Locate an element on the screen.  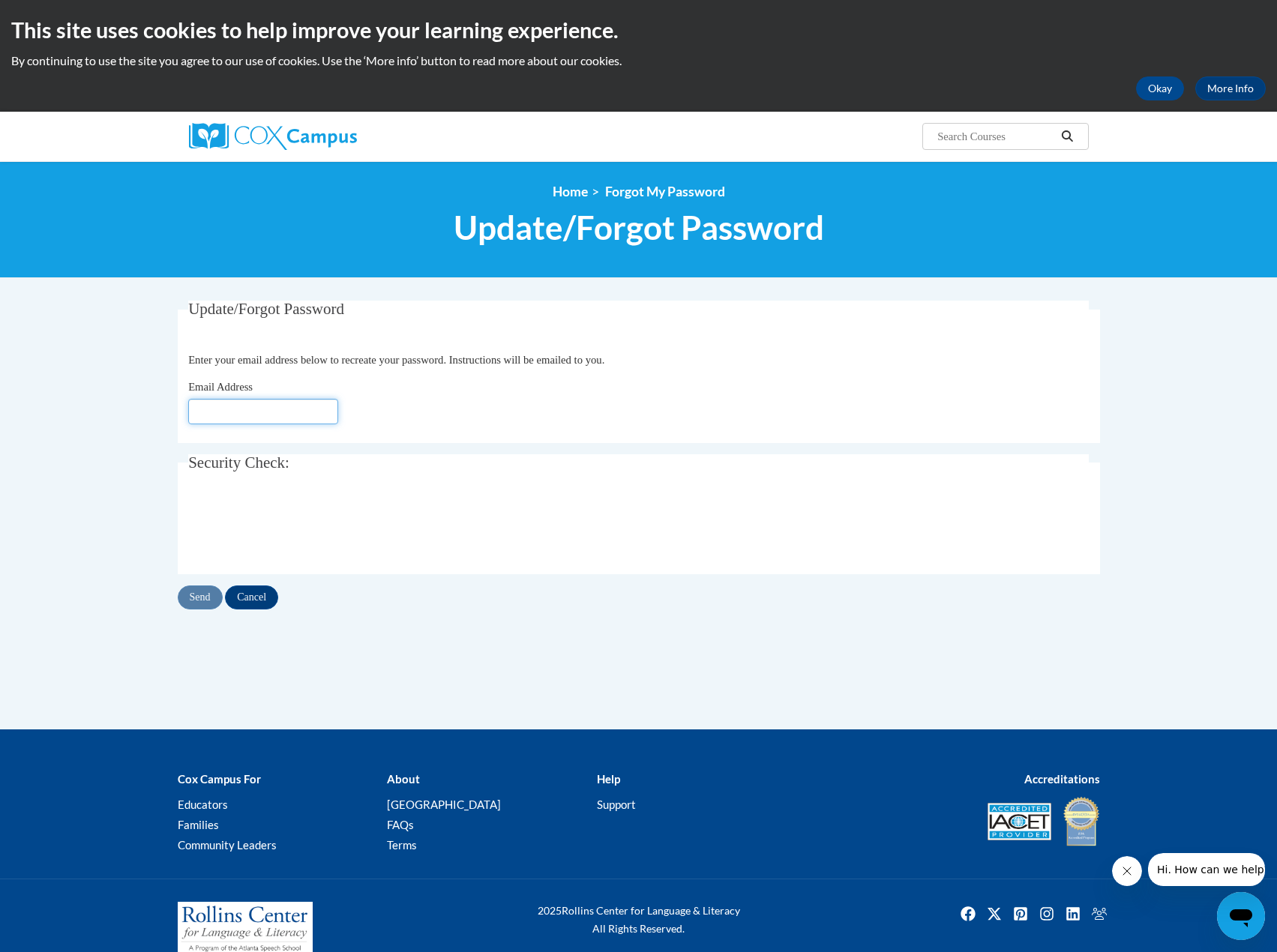
a: Linkedin is located at coordinates (1073, 914).